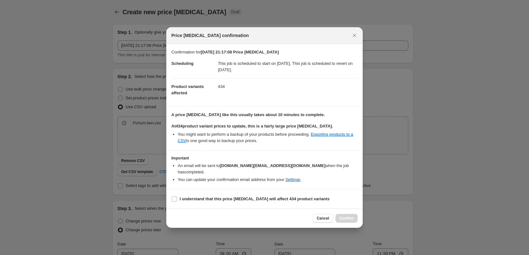 This screenshot has width=529, height=255. What do you see at coordinates (188, 90) in the screenshot?
I see `span: Product variants affected` at bounding box center [188, 90].